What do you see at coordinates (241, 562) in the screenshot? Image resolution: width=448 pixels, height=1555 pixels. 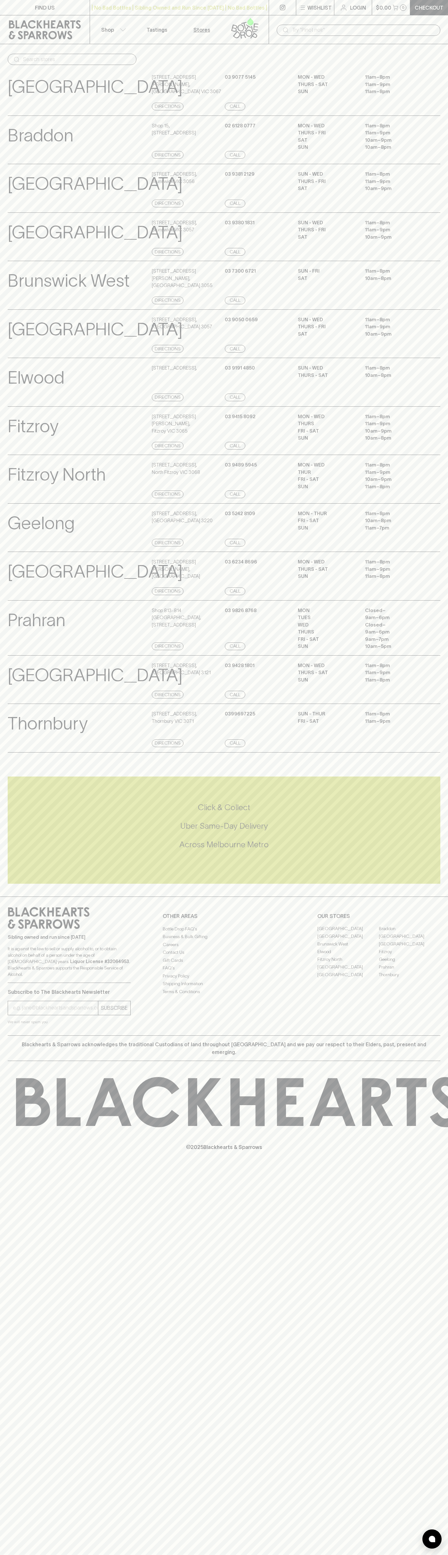 I see `p: 03 6234 8696` at bounding box center [241, 562].